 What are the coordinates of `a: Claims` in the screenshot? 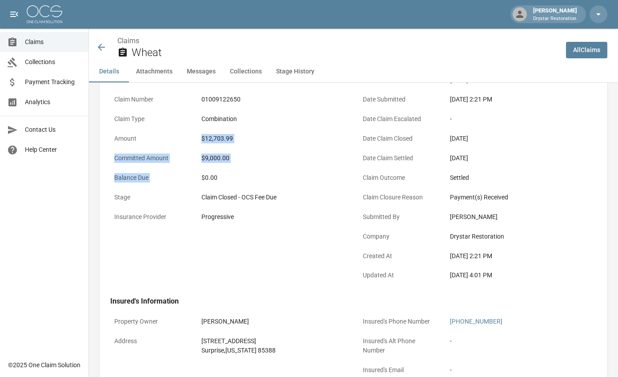 It's located at (128, 40).